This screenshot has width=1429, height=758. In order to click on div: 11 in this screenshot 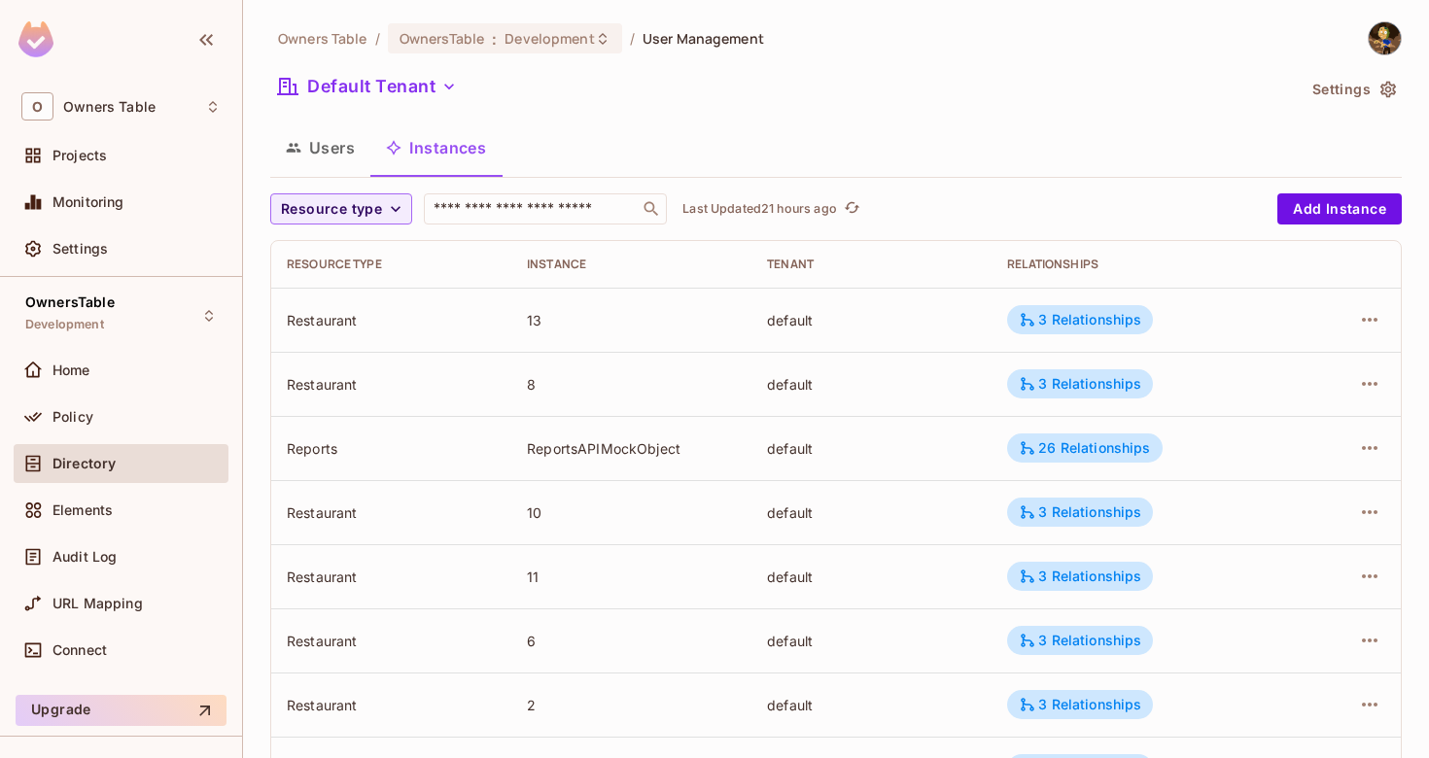, I will do `click(631, 576)`.